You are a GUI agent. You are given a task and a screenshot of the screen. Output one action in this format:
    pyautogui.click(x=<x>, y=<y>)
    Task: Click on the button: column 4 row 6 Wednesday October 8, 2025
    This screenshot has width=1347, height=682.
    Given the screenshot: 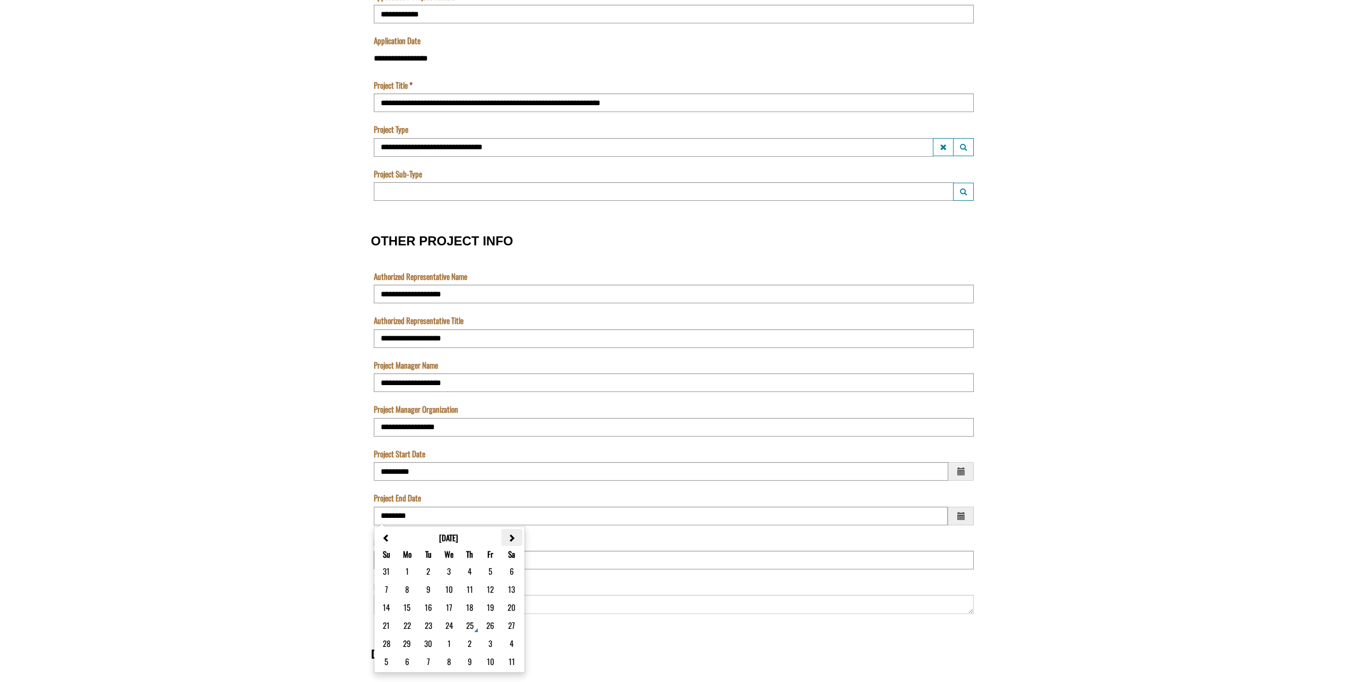 What is the action you would take?
    pyautogui.click(x=449, y=661)
    